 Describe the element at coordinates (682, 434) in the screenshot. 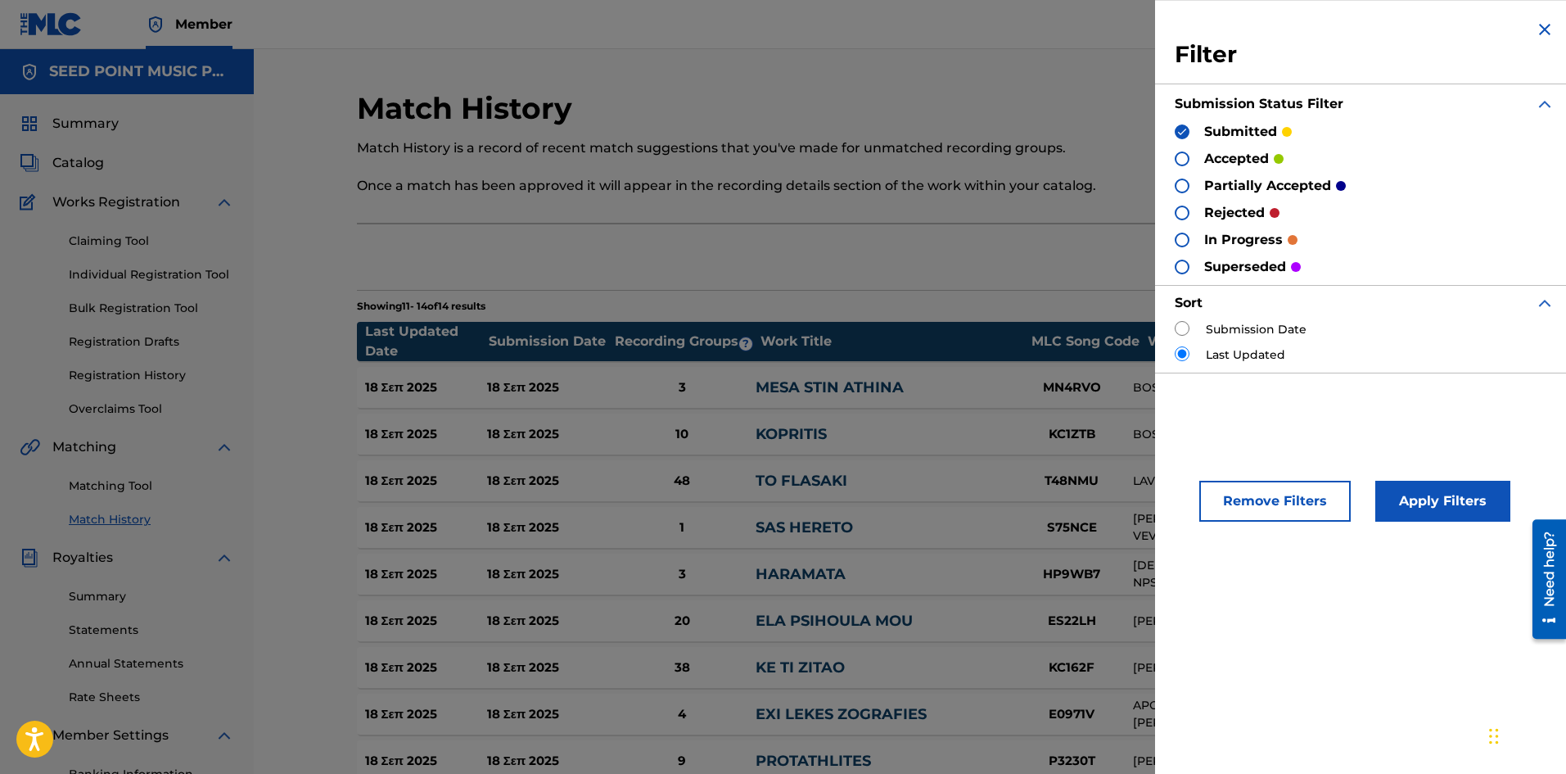

I see `div: 10` at that location.